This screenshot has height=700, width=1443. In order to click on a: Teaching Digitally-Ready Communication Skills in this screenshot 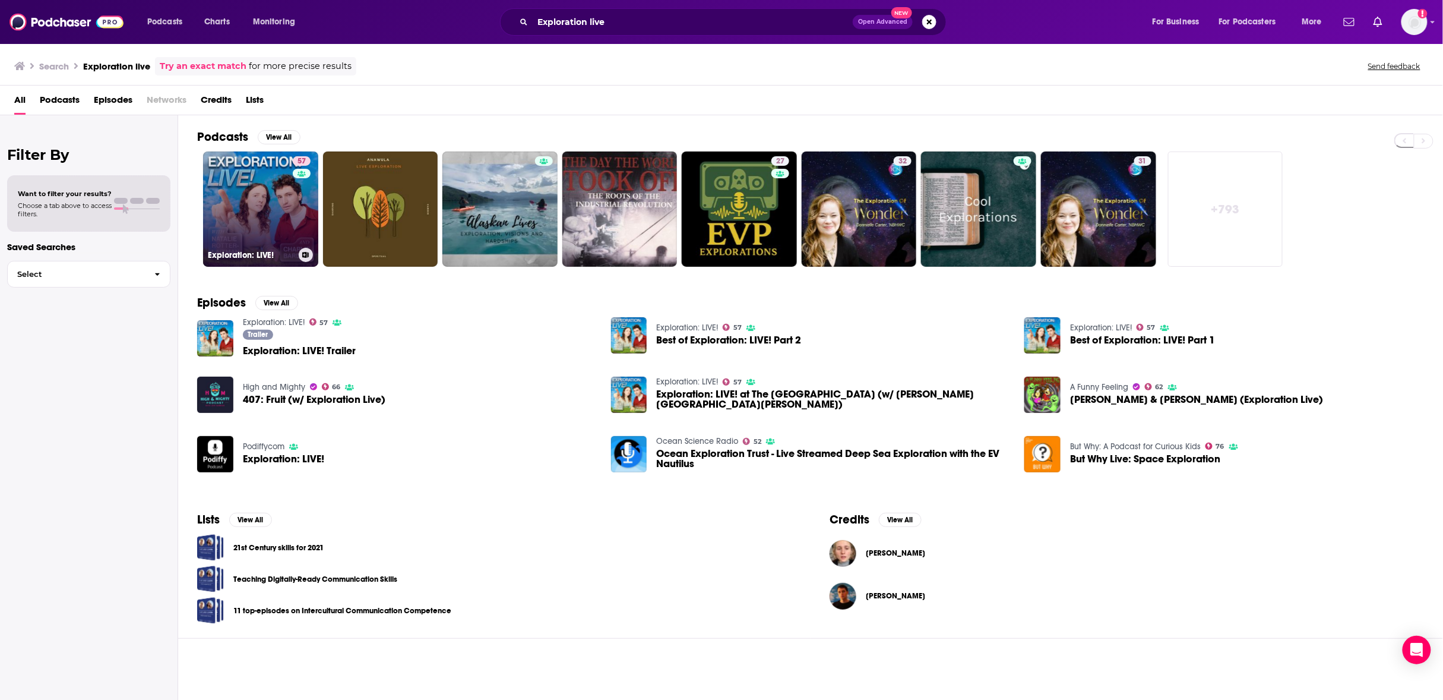, I will do `click(315, 579)`.